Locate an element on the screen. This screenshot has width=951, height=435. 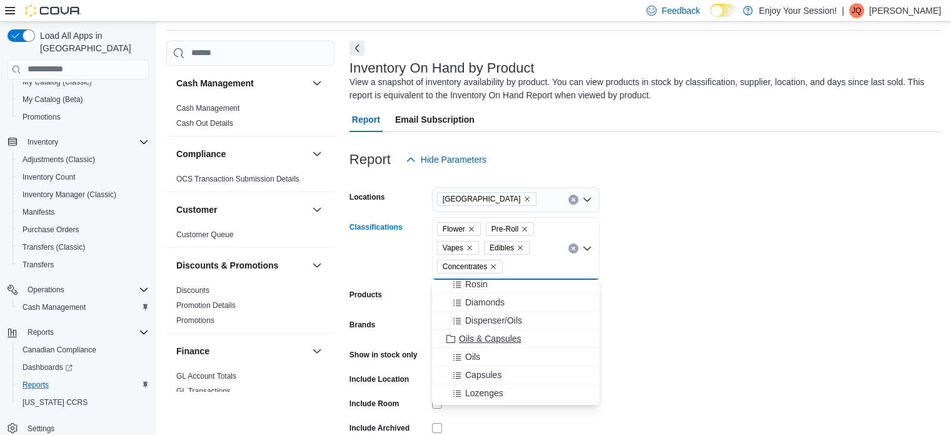
p: Enjoy Your Session! is located at coordinates (798, 11).